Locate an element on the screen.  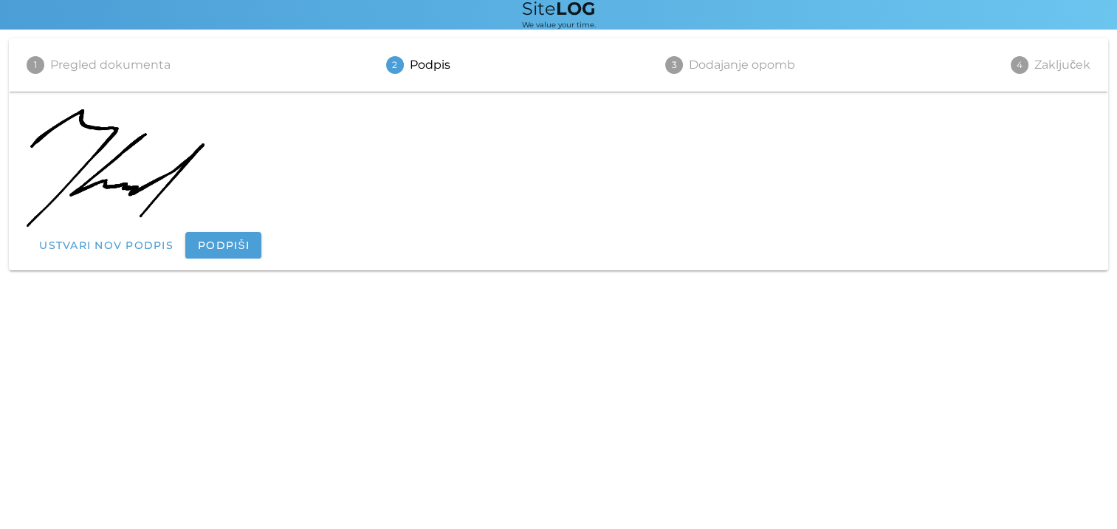
button: Podpiši is located at coordinates (223, 245).